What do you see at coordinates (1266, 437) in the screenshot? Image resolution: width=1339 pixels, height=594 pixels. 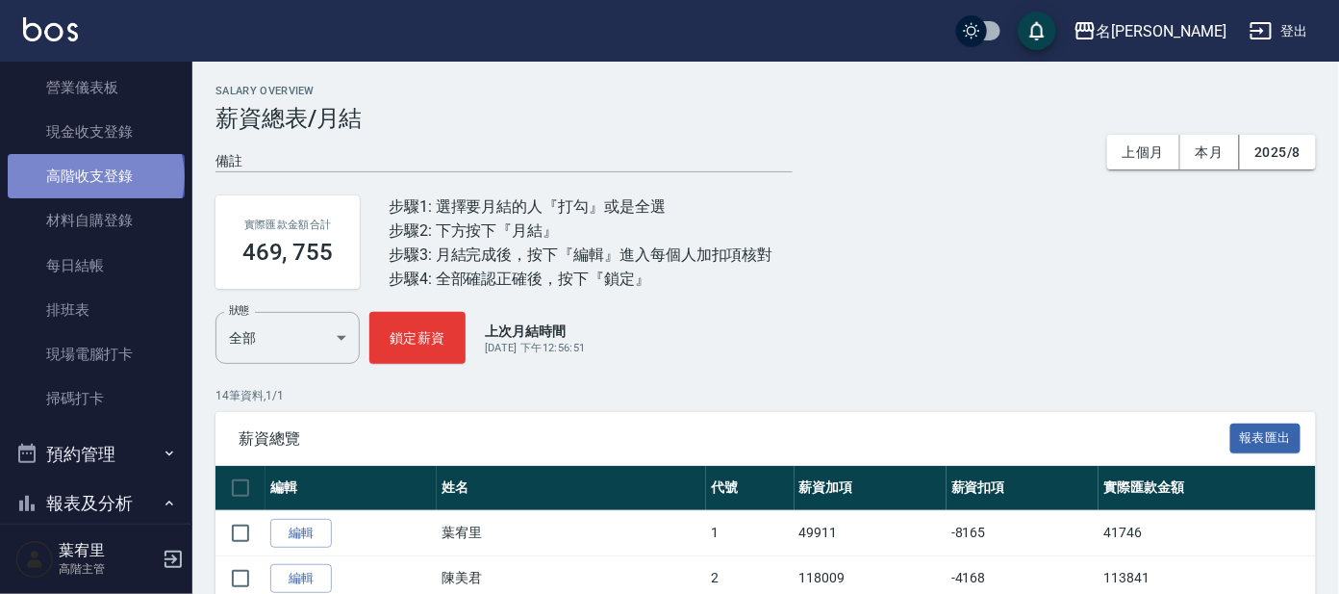 I see `a: 報表匯出` at bounding box center [1266, 437].